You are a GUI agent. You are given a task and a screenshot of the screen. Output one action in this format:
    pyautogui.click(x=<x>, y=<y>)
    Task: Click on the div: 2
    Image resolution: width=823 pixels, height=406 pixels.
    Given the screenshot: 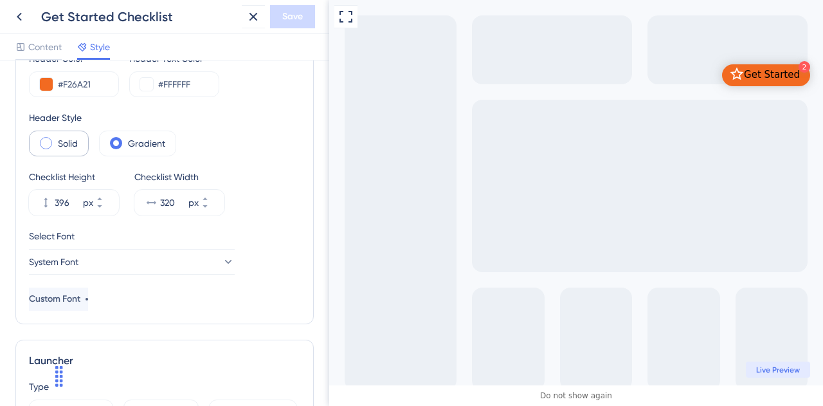 What is the action you would take?
    pyautogui.click(x=475, y=67)
    